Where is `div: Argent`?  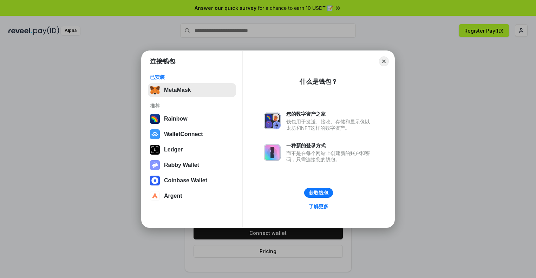
div: Argent is located at coordinates (173, 196).